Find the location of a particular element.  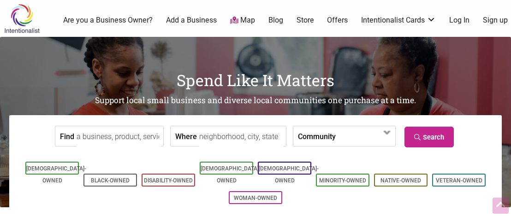

a: Native-Owned is located at coordinates (401, 181).